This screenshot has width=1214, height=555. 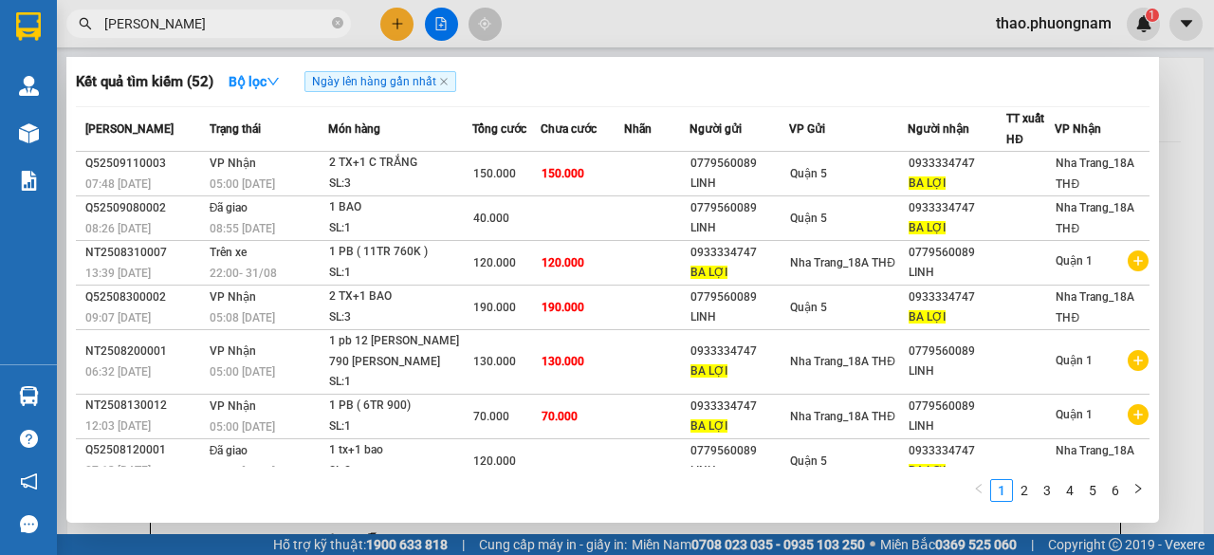 I want to click on span: Người gửi, so click(x=715, y=129).